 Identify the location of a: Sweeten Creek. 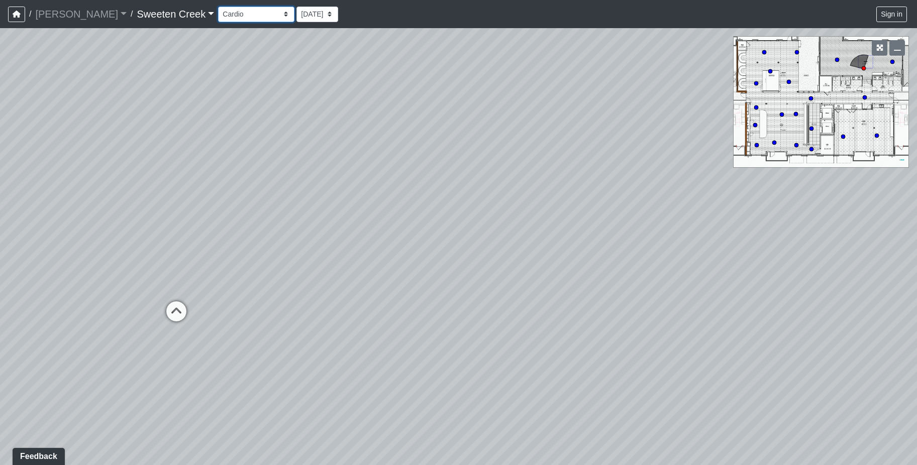
(175, 14).